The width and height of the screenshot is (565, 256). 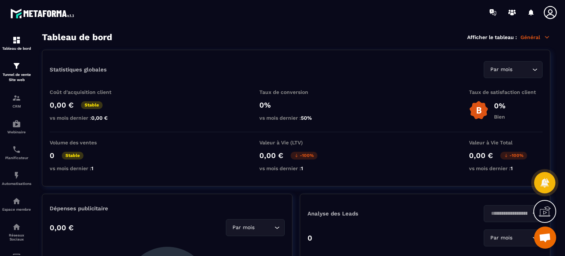 I want to click on a: schedulerschedulerPlanificateur, so click(x=17, y=152).